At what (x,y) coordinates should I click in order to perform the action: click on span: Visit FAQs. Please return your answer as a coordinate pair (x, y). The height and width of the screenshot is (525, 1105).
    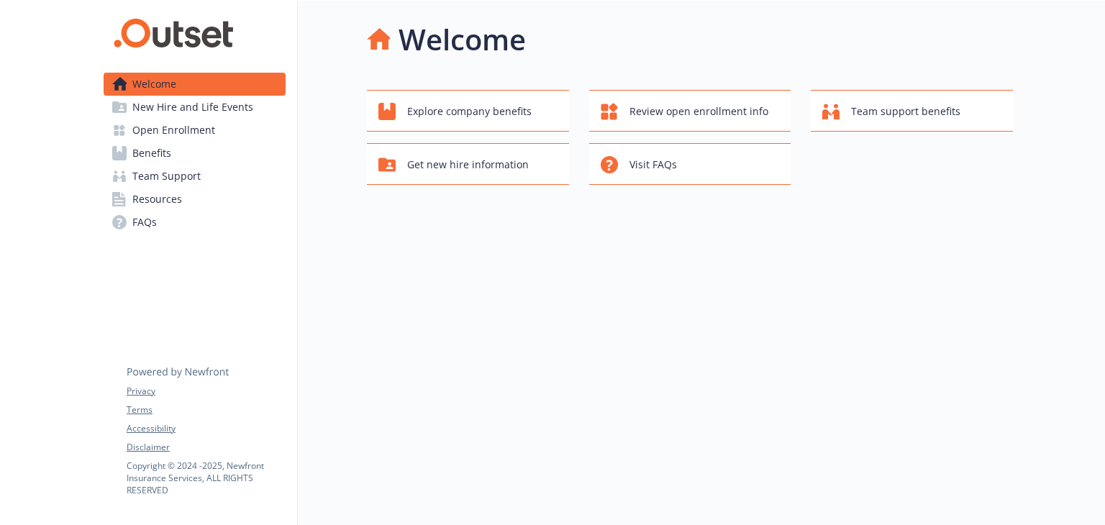
    Looking at the image, I should click on (653, 165).